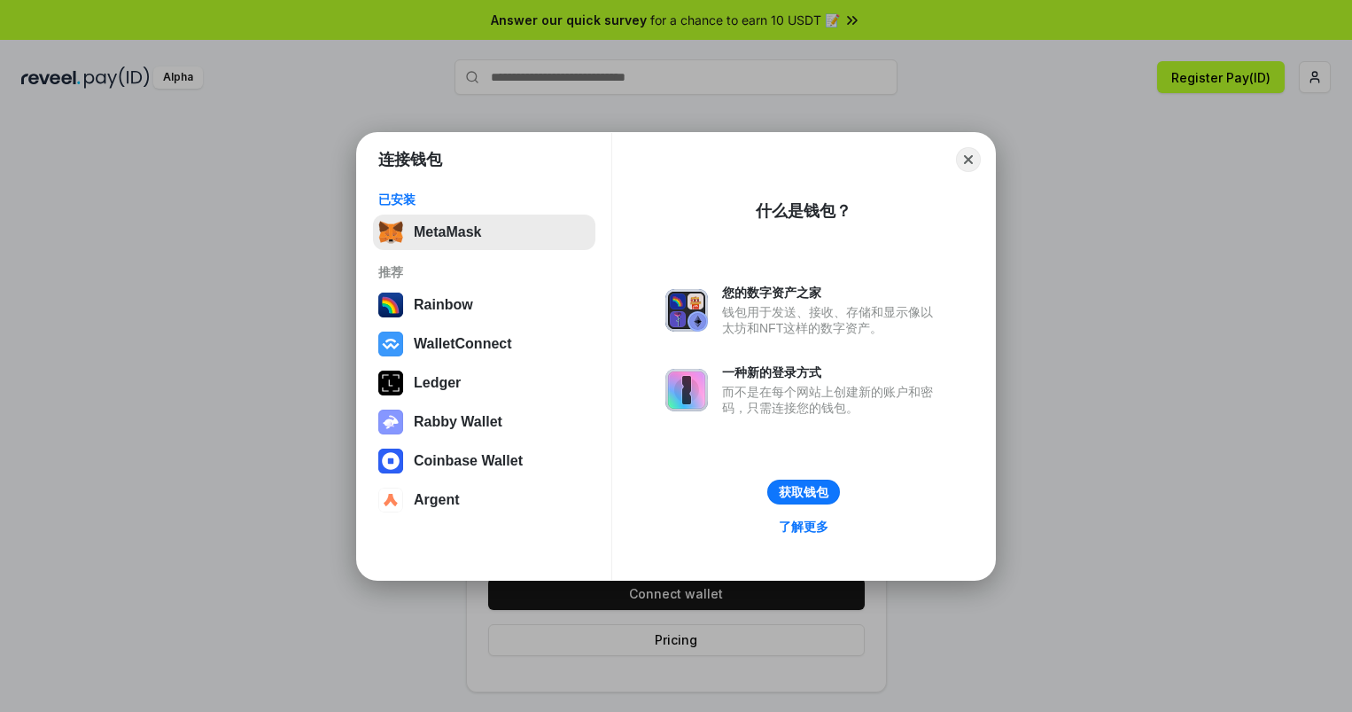 The width and height of the screenshot is (1352, 712). Describe the element at coordinates (484, 383) in the screenshot. I see `button: Ledger` at that location.